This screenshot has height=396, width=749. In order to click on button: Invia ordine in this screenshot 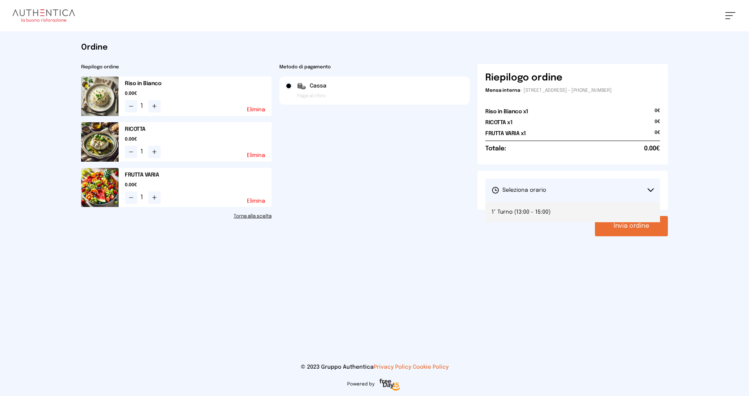, I will do `click(631, 226)`.